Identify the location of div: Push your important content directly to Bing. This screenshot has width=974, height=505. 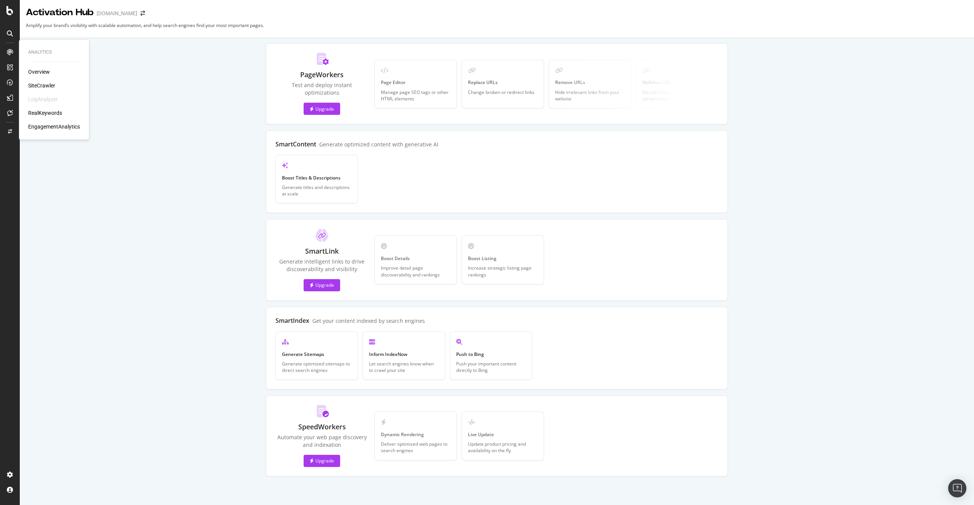
(491, 367).